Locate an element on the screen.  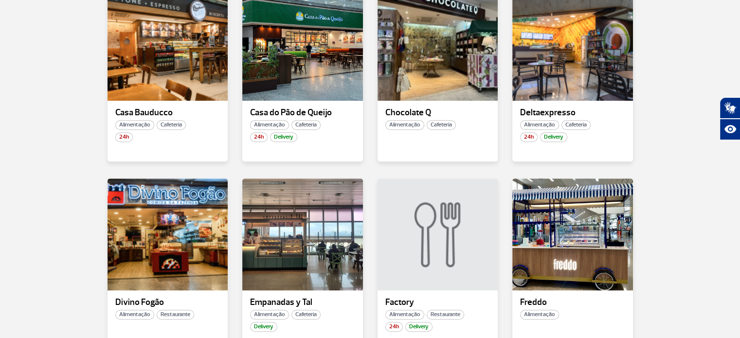
p: Casa Bauducco is located at coordinates (168, 113).